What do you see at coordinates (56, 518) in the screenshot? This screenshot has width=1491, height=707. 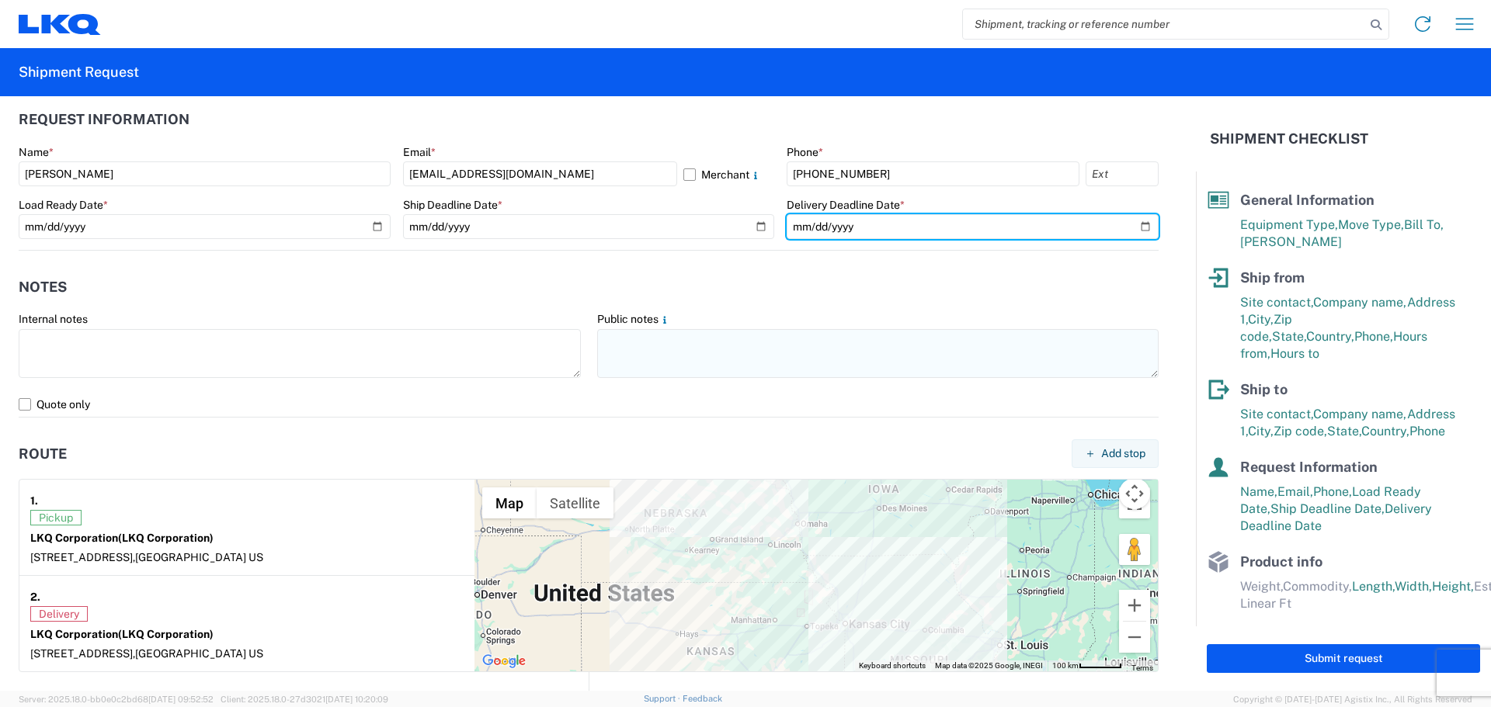 I see `span: Pickup` at bounding box center [56, 518].